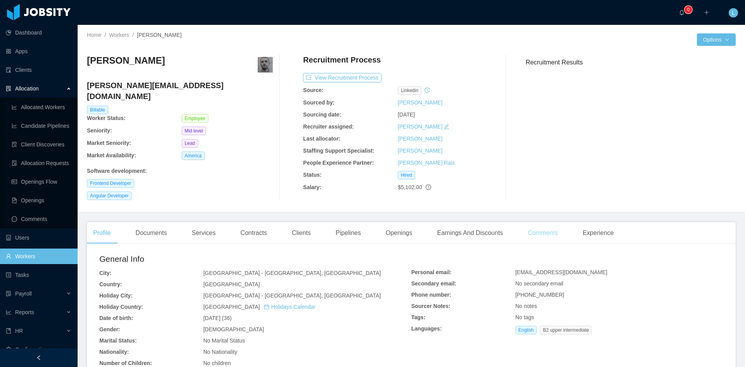 The width and height of the screenshot is (745, 367). Describe the element at coordinates (318, 102) in the screenshot. I see `b: Sourced by:` at that location.